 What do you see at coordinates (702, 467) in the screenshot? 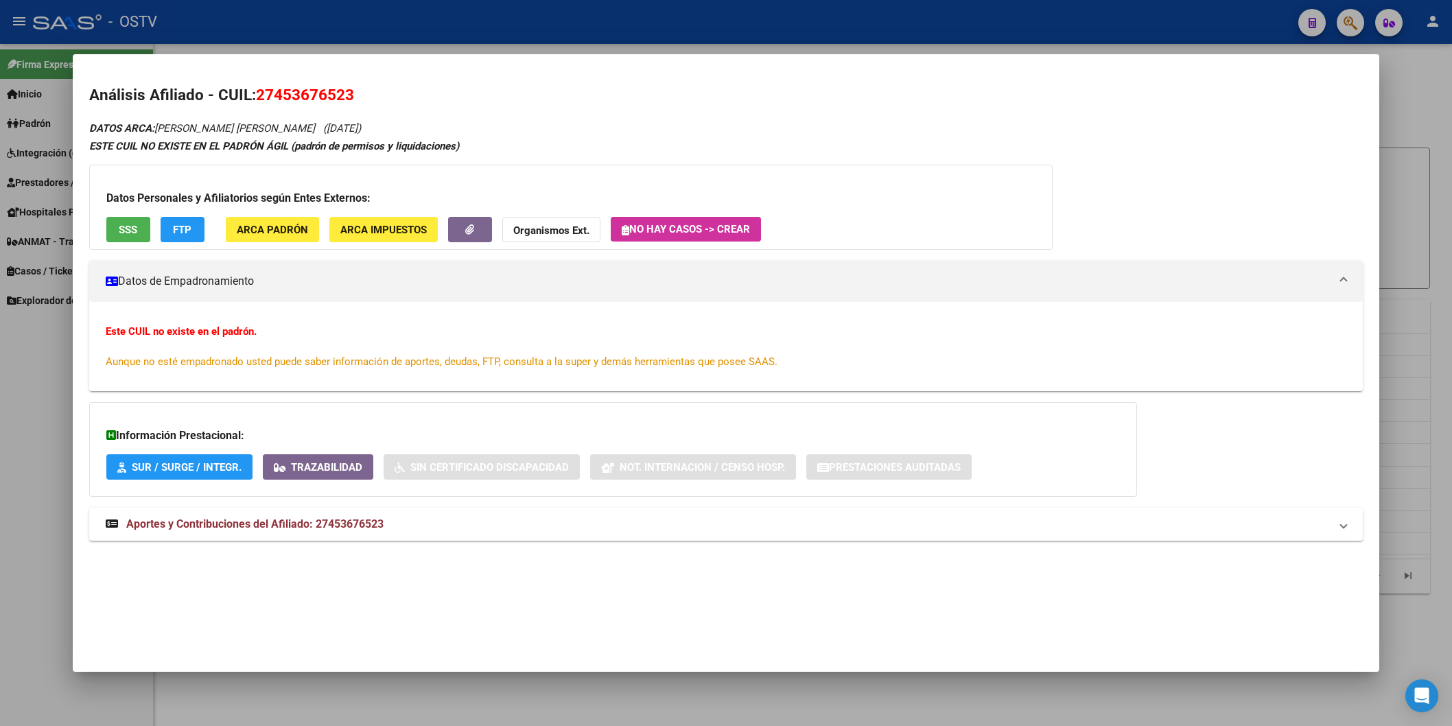
I see `span: Not. Internacion / Censo Hosp.` at bounding box center [702, 467].